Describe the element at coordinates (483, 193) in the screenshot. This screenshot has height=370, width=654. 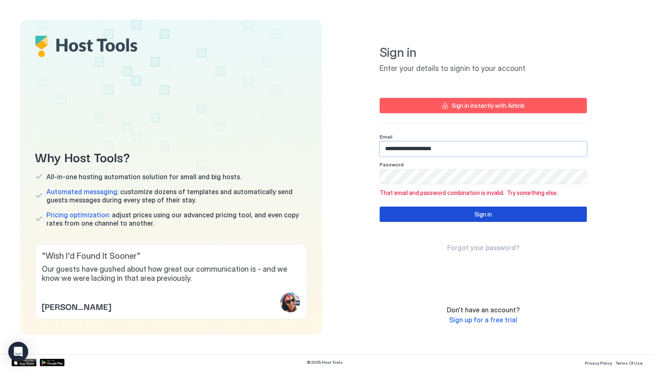
I see `span: That email and password combination is invalid. Try something else.` at that location.